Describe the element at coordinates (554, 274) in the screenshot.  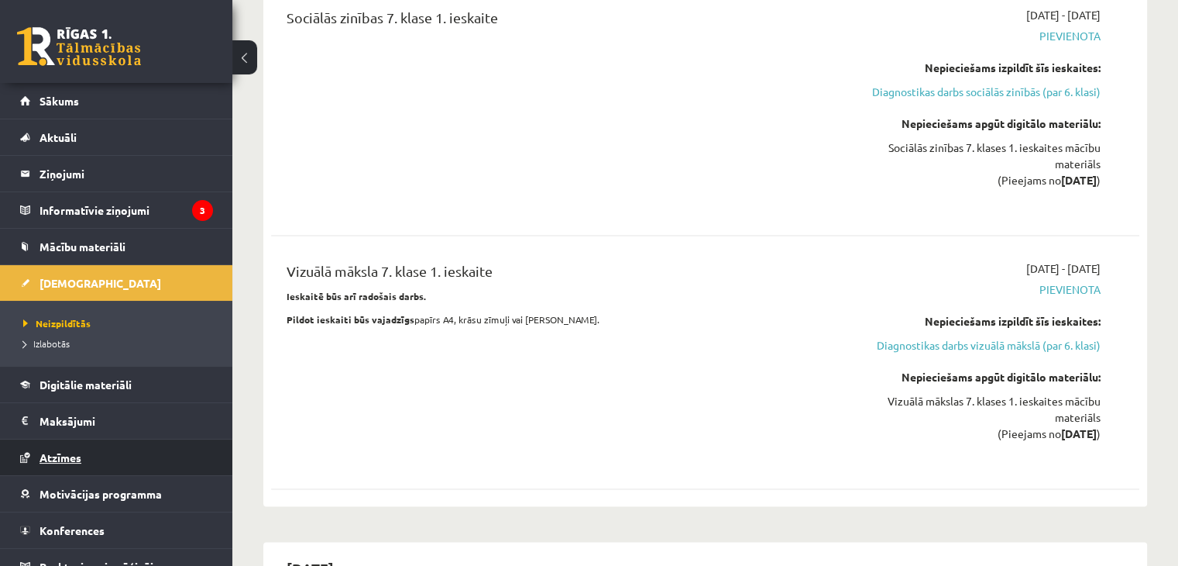
I see `div: Vizuālā māksla 7. klase 1. ieskaite` at that location.